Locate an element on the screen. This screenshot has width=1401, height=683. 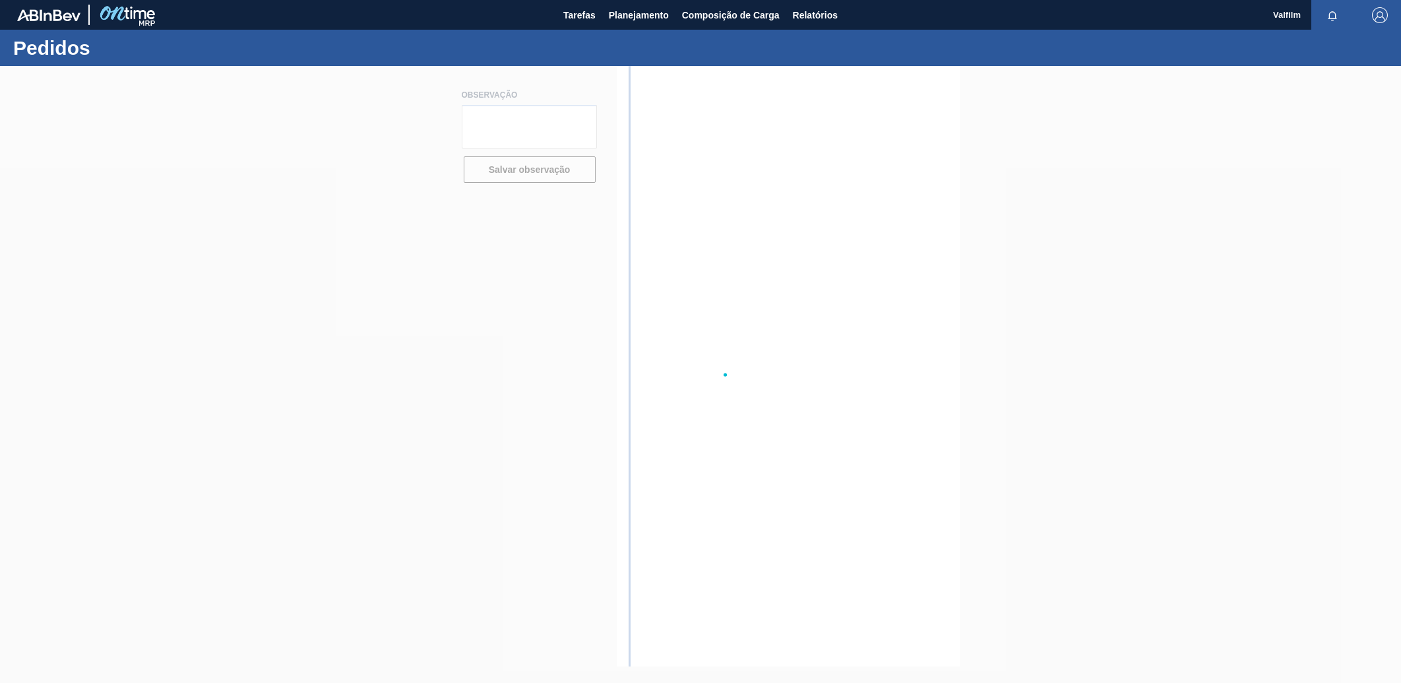
span: Relatórios is located at coordinates (815, 15).